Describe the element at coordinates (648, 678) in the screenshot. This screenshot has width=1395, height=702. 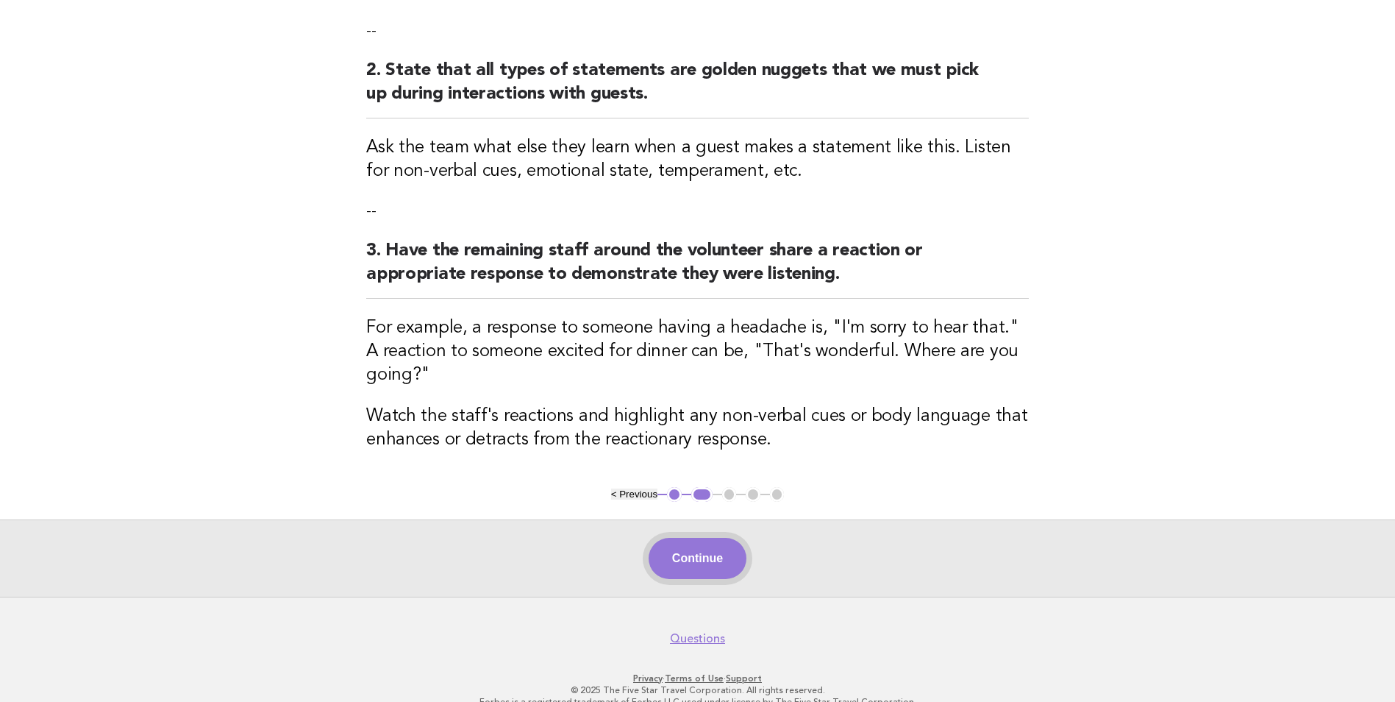
I see `a: Privacy` at that location.